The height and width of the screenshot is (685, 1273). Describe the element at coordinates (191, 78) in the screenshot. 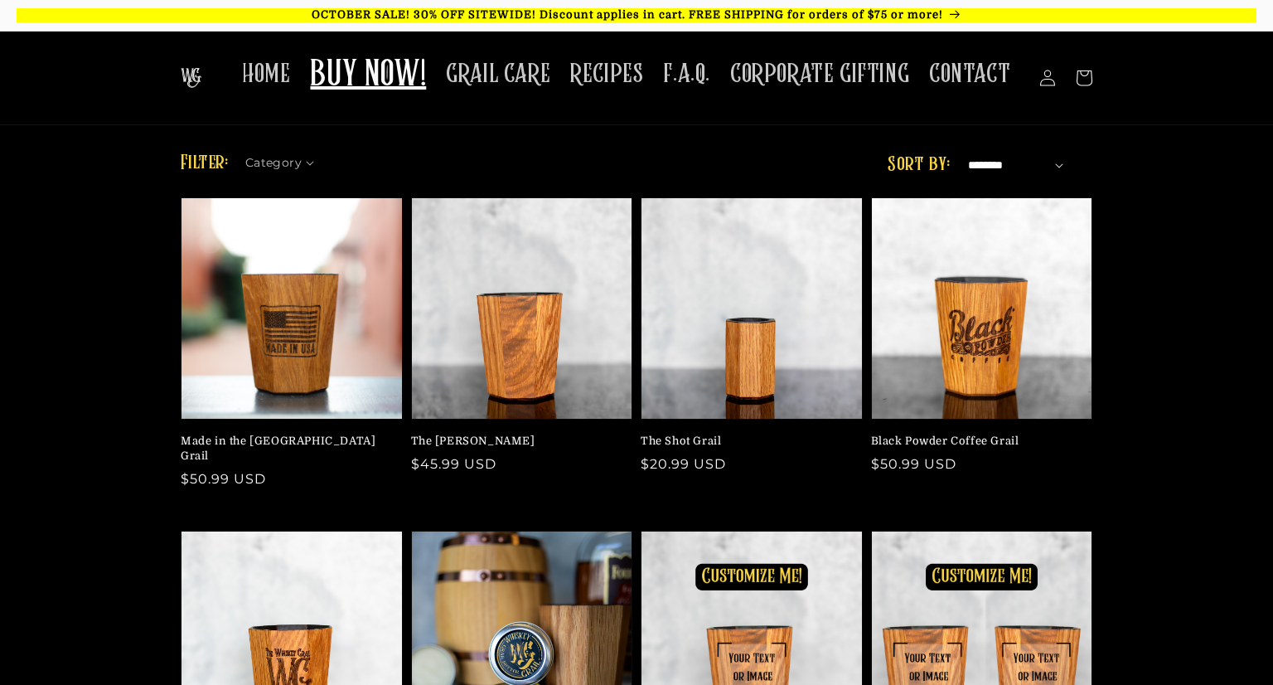

I see `img: The Whiskey Grail` at that location.